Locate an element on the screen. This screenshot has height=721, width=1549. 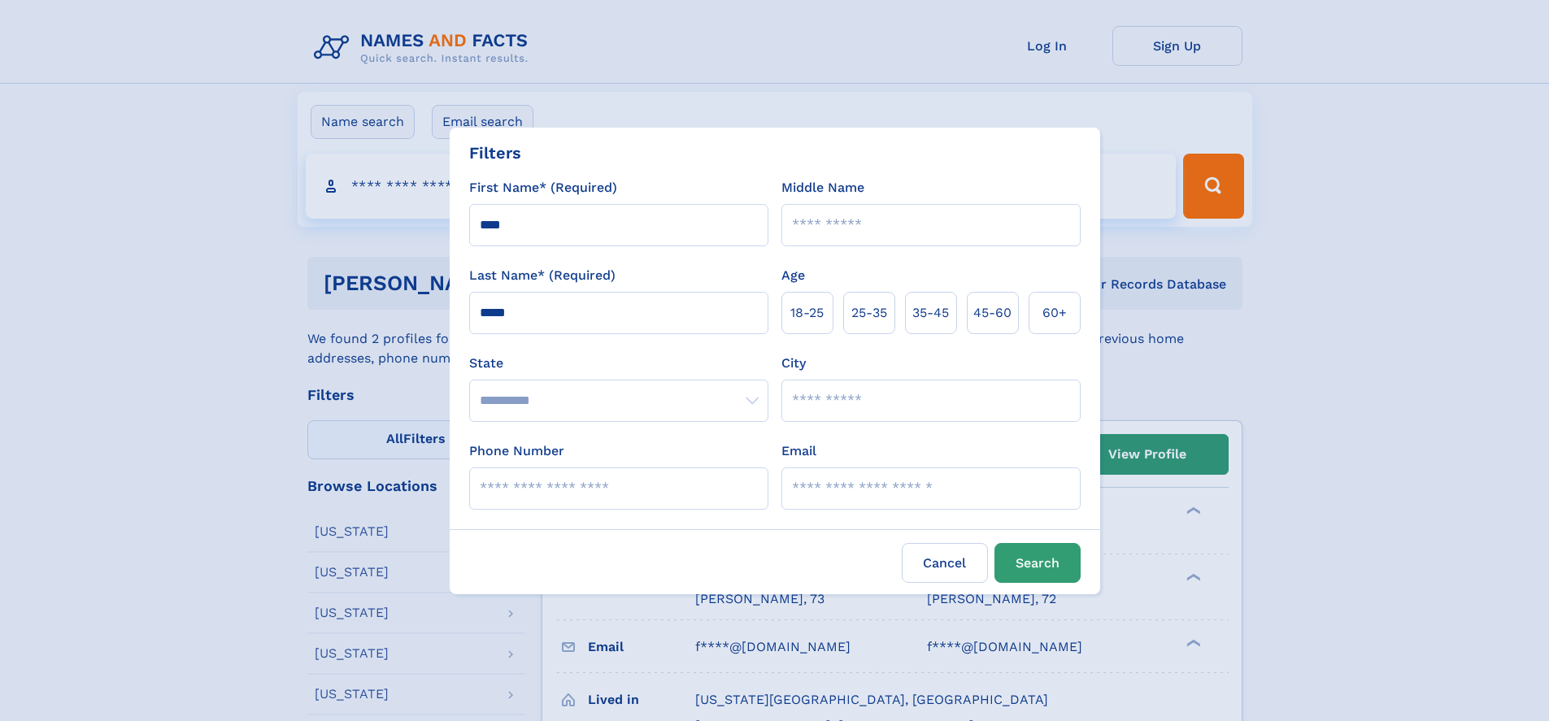
label: Last Name* (Required) is located at coordinates (542, 276).